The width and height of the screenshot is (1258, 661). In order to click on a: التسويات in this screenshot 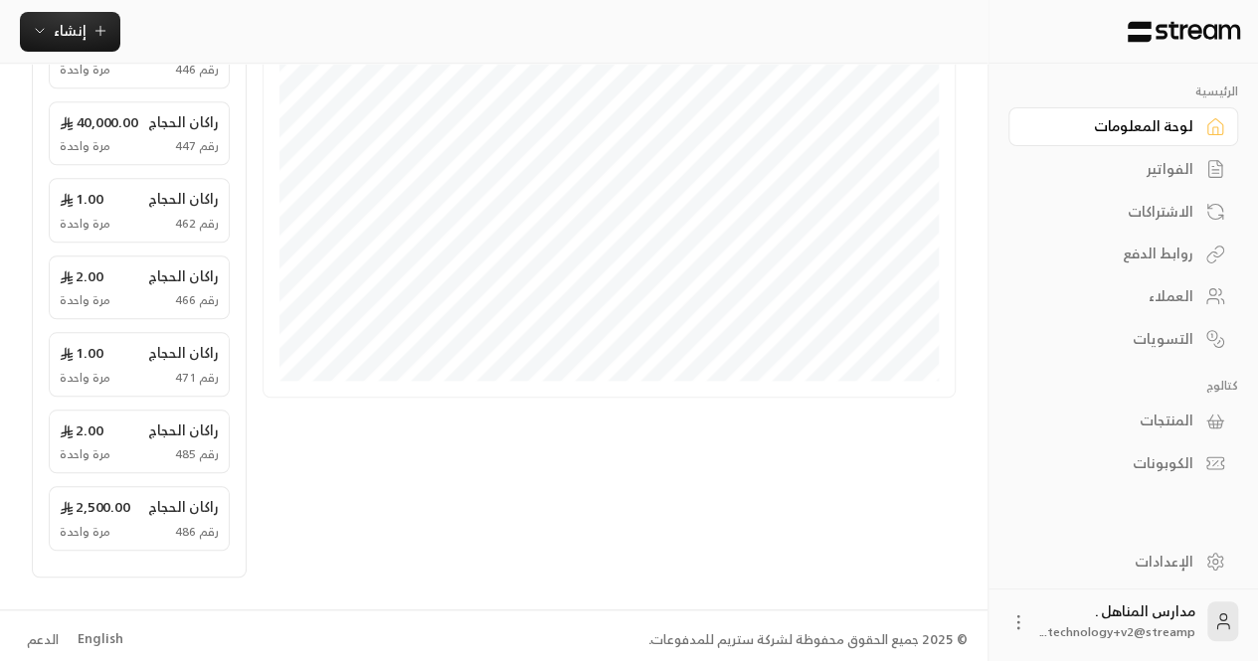, I will do `click(1123, 338)`.